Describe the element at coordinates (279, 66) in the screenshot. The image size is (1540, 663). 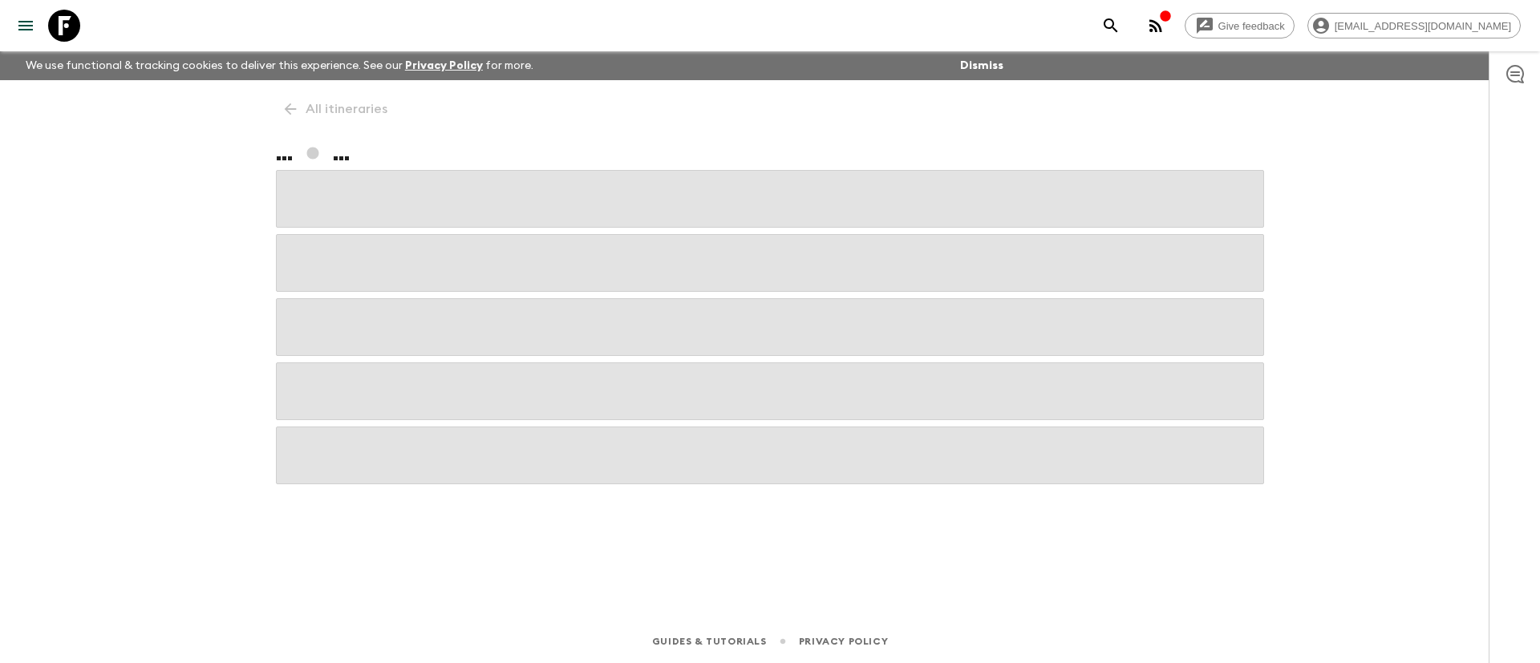
I see `p: We use functional & tracking cookies to deliver this experience. See our for more.` at that location.